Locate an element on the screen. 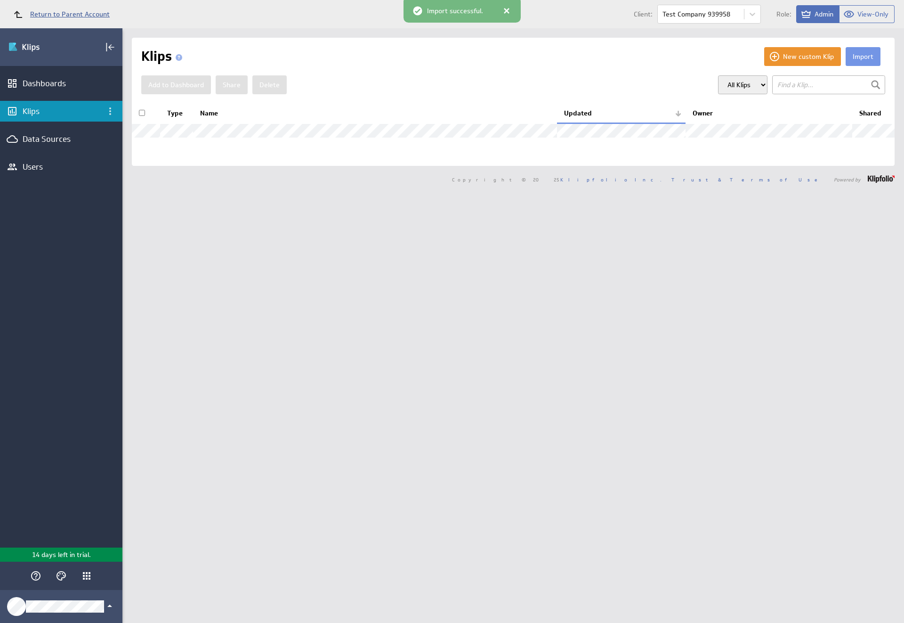  th: Name is located at coordinates (375, 114).